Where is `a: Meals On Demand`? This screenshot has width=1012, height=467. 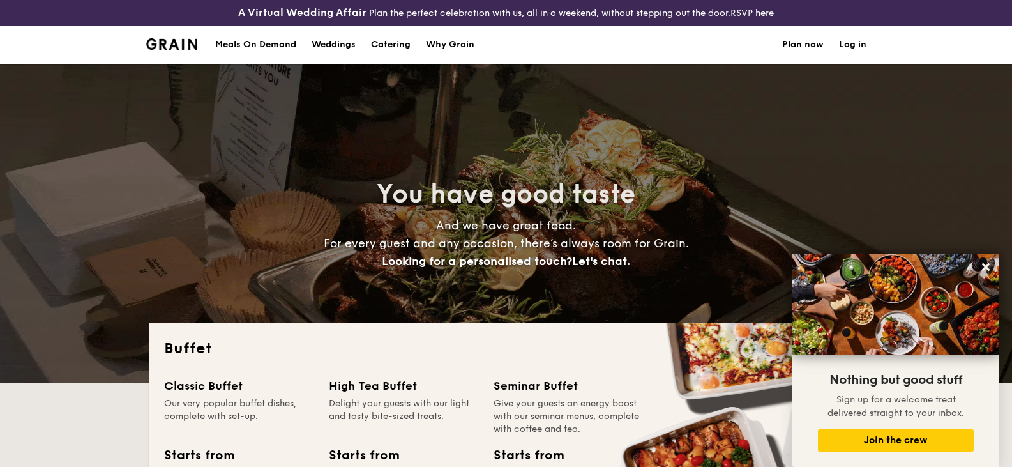
a: Meals On Demand is located at coordinates (255, 45).